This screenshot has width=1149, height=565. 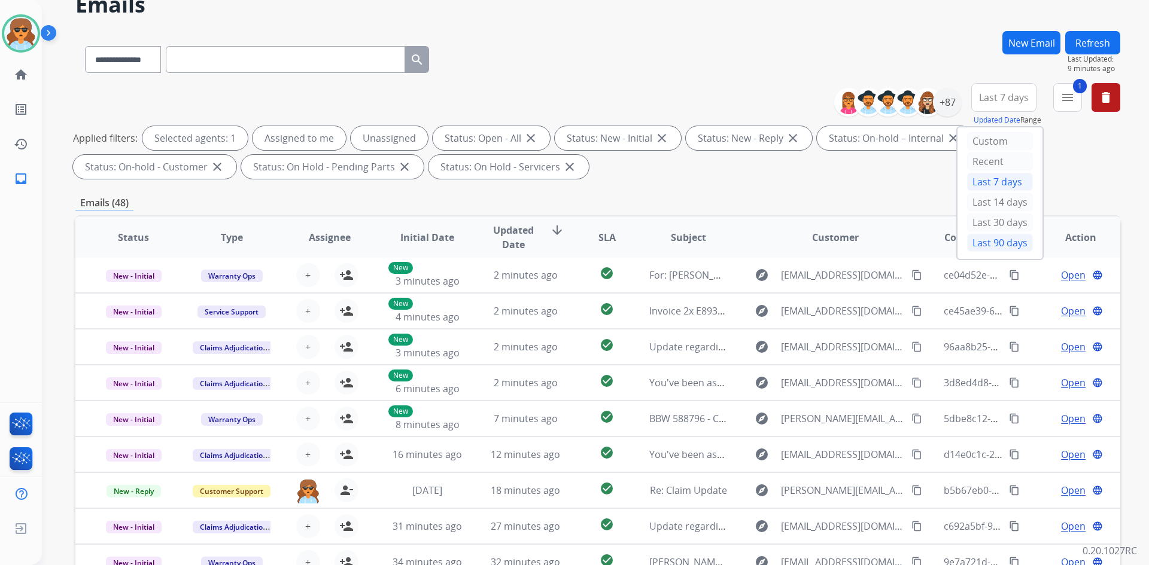 What do you see at coordinates (748, 138) in the screenshot?
I see `div: Status: New - Reply` at bounding box center [748, 138].